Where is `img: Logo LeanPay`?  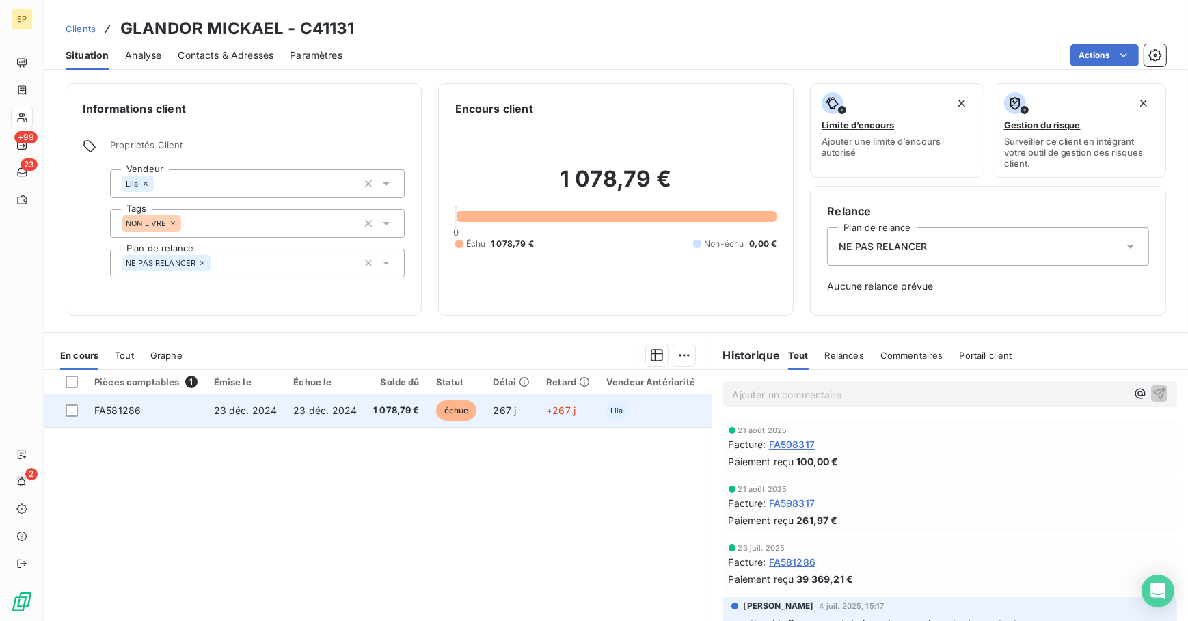 img: Logo LeanPay is located at coordinates (22, 602).